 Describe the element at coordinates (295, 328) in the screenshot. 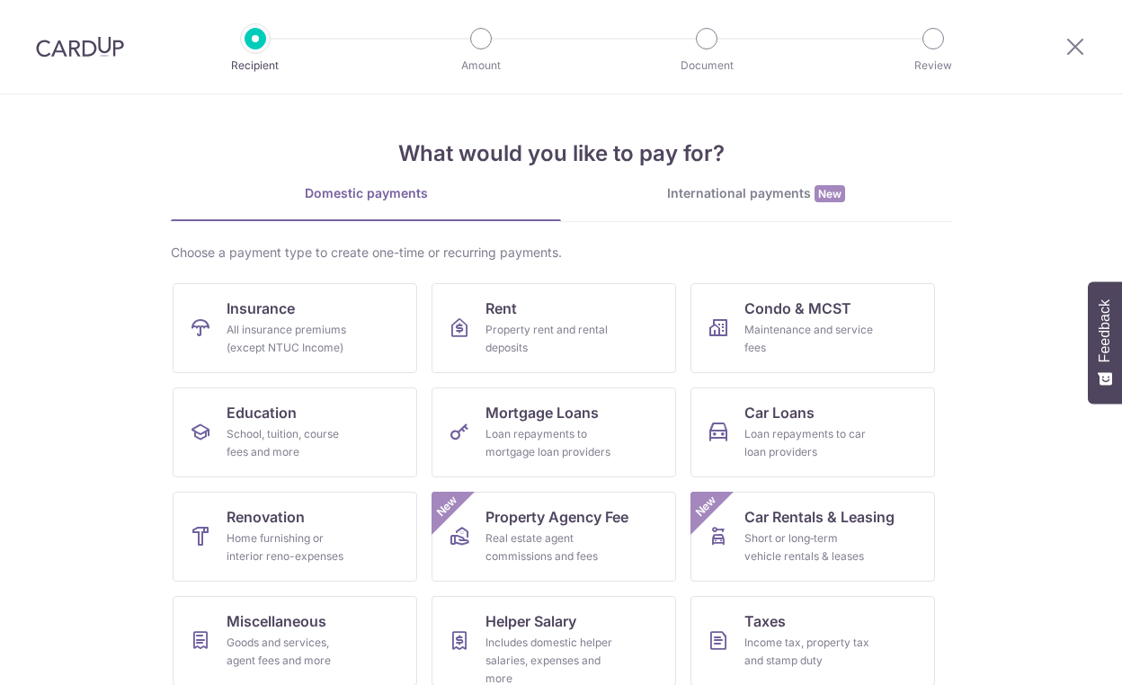

I see `a: InsuranceAll insurance premiums (except NTUC Income)` at that location.